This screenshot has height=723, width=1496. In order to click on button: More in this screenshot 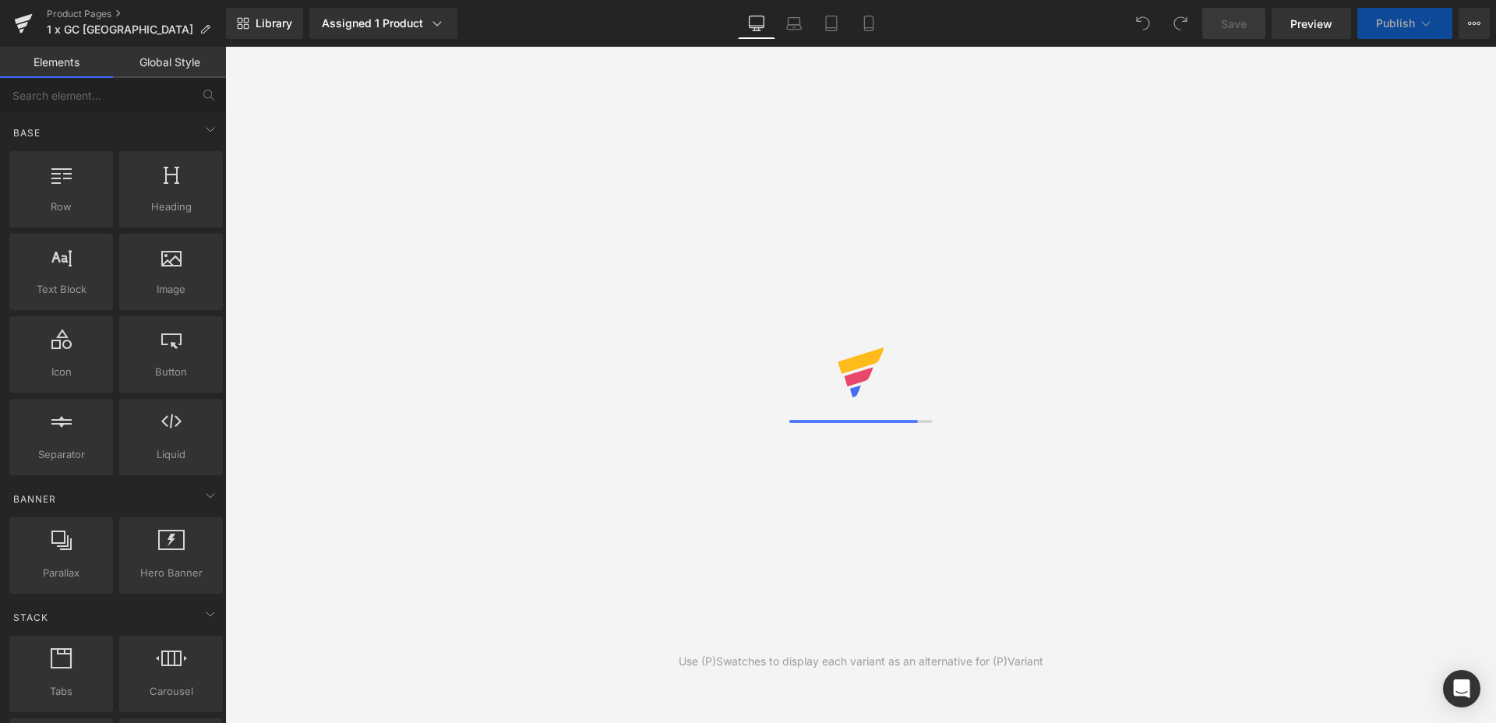, I will do `click(1474, 23)`.